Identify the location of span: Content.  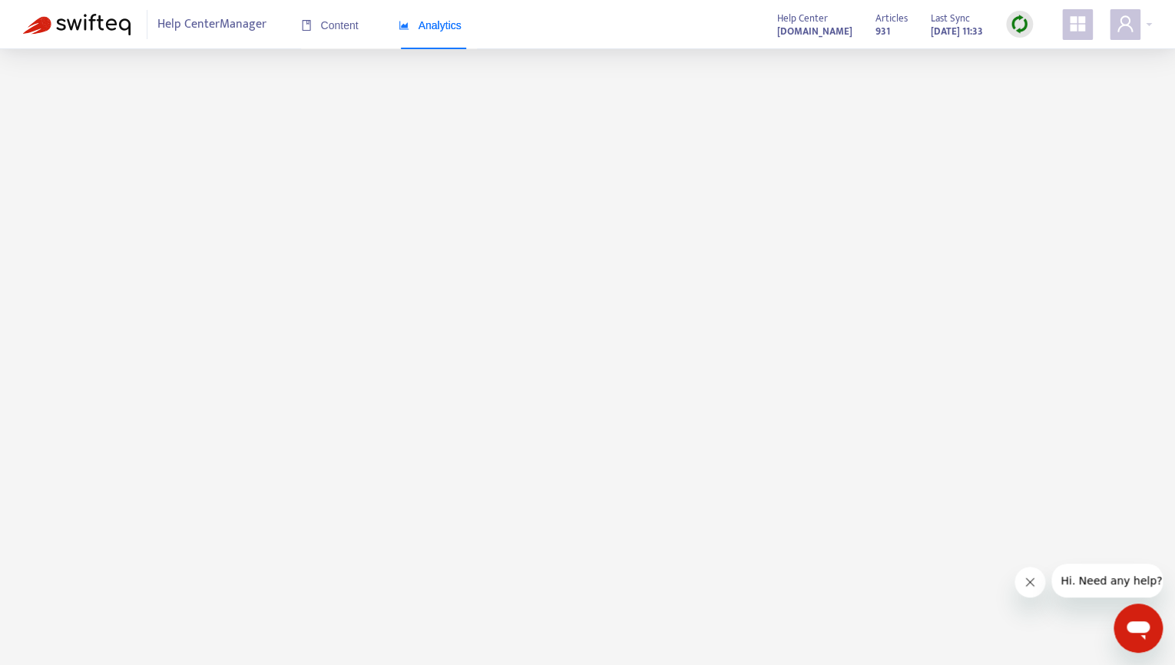
(329, 25).